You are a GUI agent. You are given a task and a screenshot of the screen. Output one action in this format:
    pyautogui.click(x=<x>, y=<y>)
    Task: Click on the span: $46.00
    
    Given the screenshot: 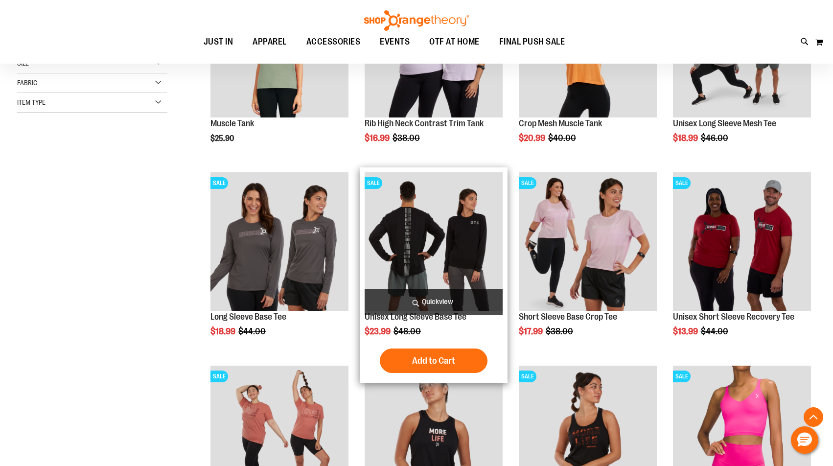 What is the action you would take?
    pyautogui.click(x=715, y=138)
    